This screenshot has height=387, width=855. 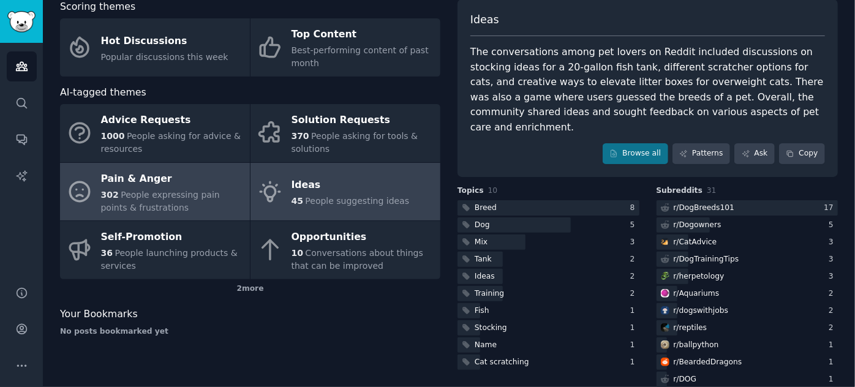 I want to click on img: CatAdvice, so click(x=665, y=242).